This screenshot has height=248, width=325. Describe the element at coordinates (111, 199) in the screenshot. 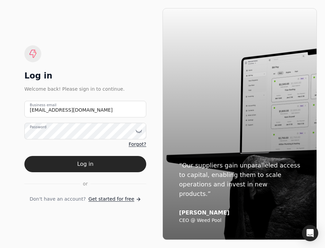

I see `span: Get started for free` at that location.